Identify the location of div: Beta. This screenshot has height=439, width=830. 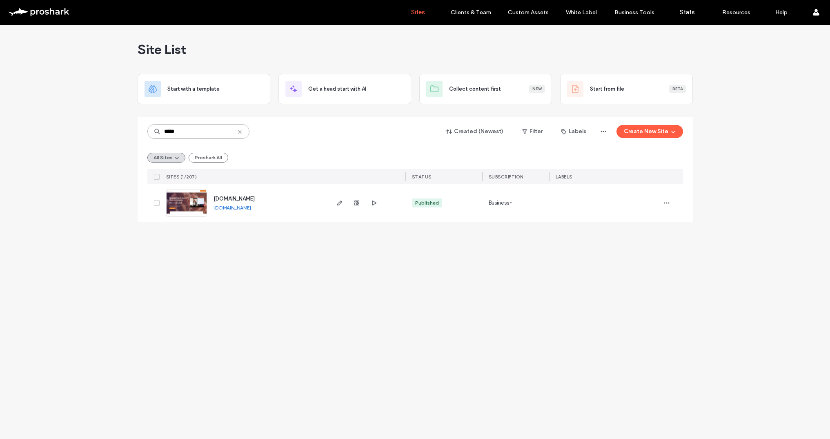
(677, 89).